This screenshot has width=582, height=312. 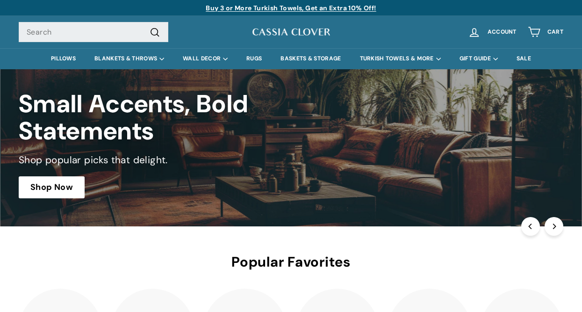 What do you see at coordinates (63, 58) in the screenshot?
I see `a: PILLOWS` at bounding box center [63, 58].